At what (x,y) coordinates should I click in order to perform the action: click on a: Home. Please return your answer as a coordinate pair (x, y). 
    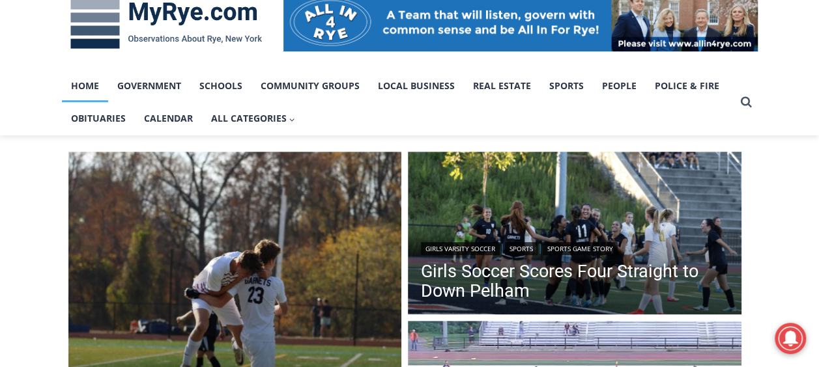
    Looking at the image, I should click on (85, 86).